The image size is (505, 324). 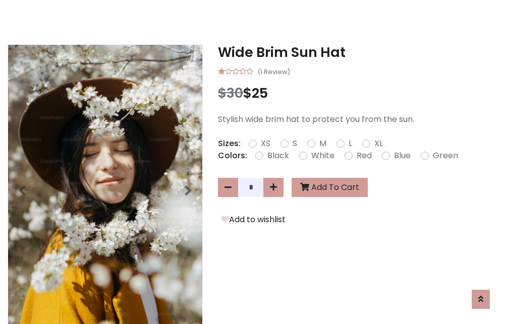 What do you see at coordinates (445, 156) in the screenshot?
I see `label: Green` at bounding box center [445, 156].